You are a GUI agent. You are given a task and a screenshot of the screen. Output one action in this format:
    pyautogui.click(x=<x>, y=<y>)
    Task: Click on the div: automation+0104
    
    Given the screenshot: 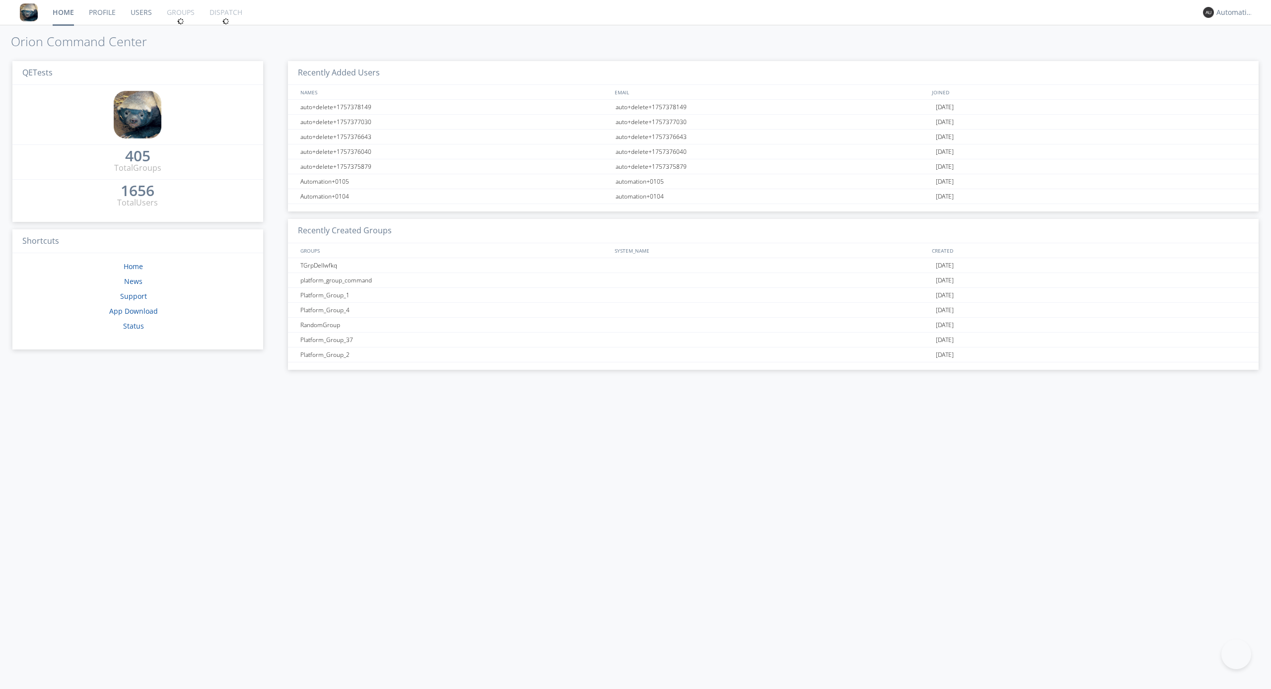 What is the action you would take?
    pyautogui.click(x=773, y=196)
    